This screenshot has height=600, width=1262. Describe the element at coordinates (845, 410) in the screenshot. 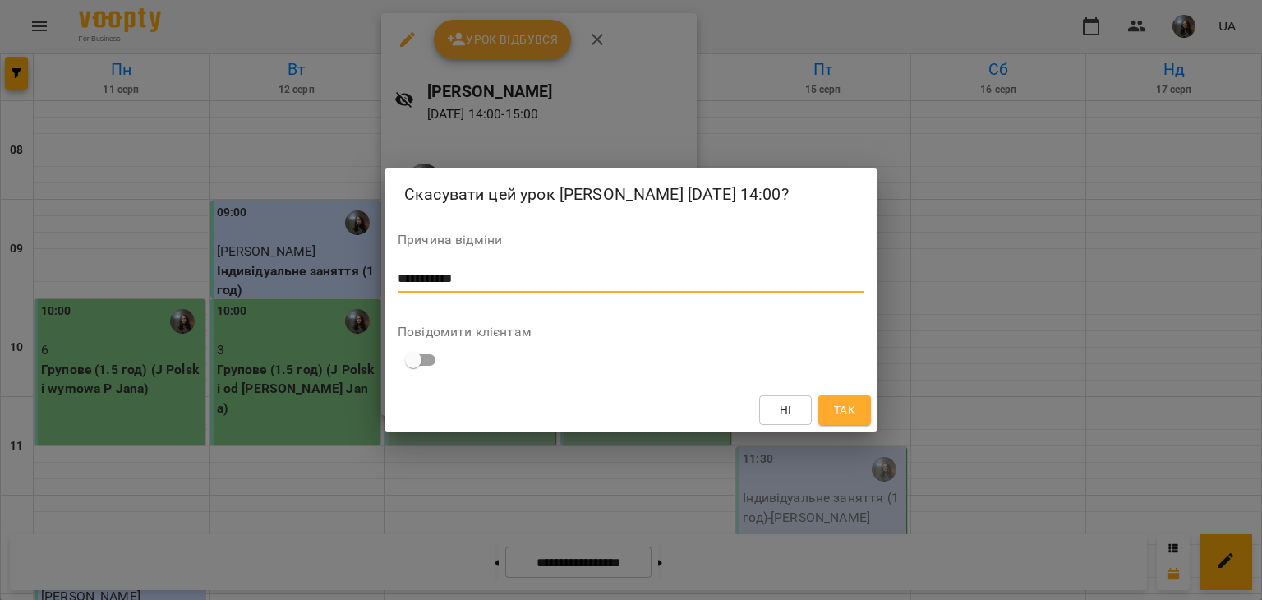

I see `button: Так` at that location.